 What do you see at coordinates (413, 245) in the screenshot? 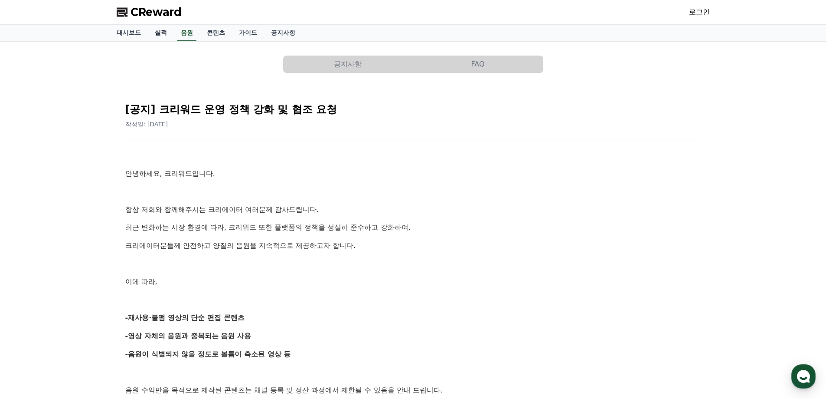
I see `p: 크리에이터분들께 안전하고 양질의 음원을 지속적으로 제공하고자 합니다.` at bounding box center [413, 245].